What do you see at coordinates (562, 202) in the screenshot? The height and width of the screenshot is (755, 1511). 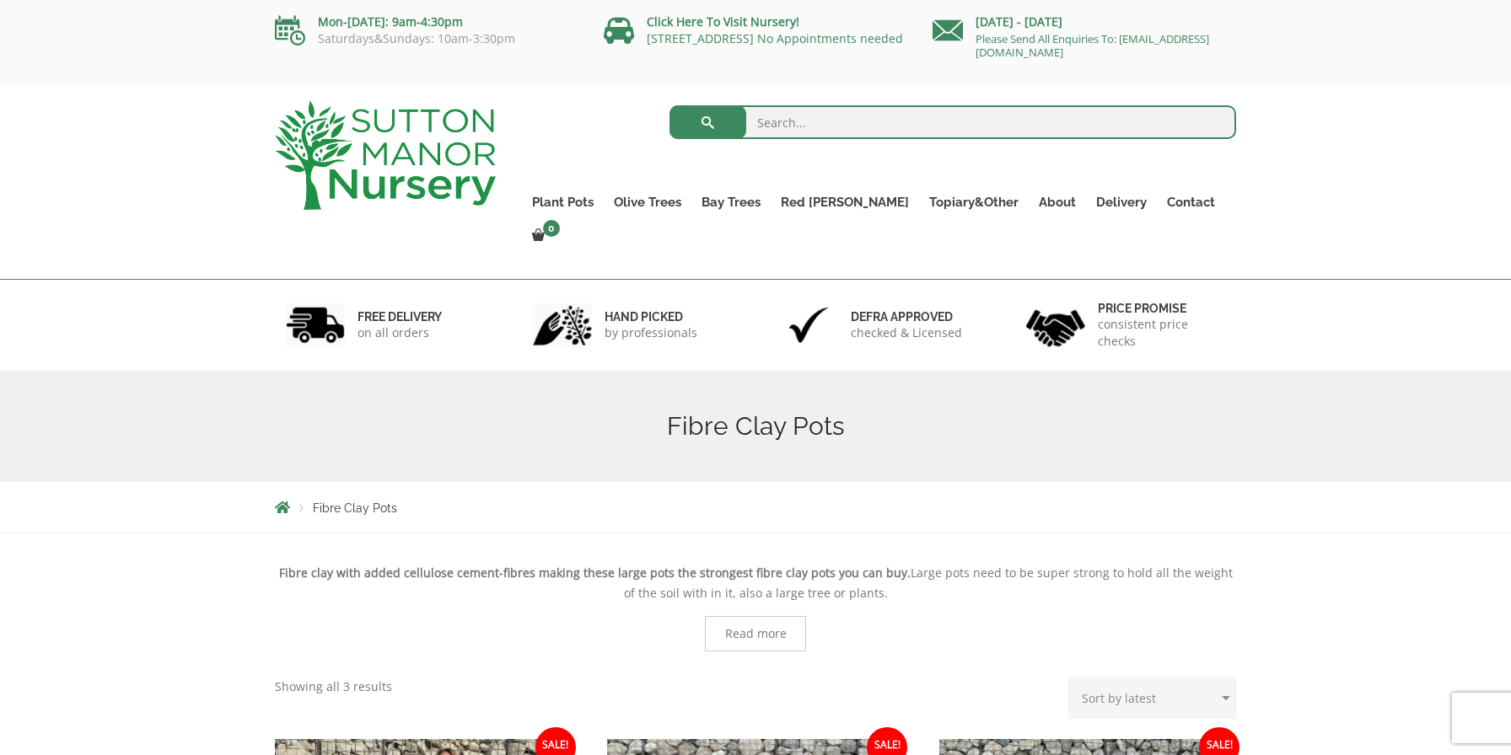 I see `a: Plant Pots` at bounding box center [562, 202].